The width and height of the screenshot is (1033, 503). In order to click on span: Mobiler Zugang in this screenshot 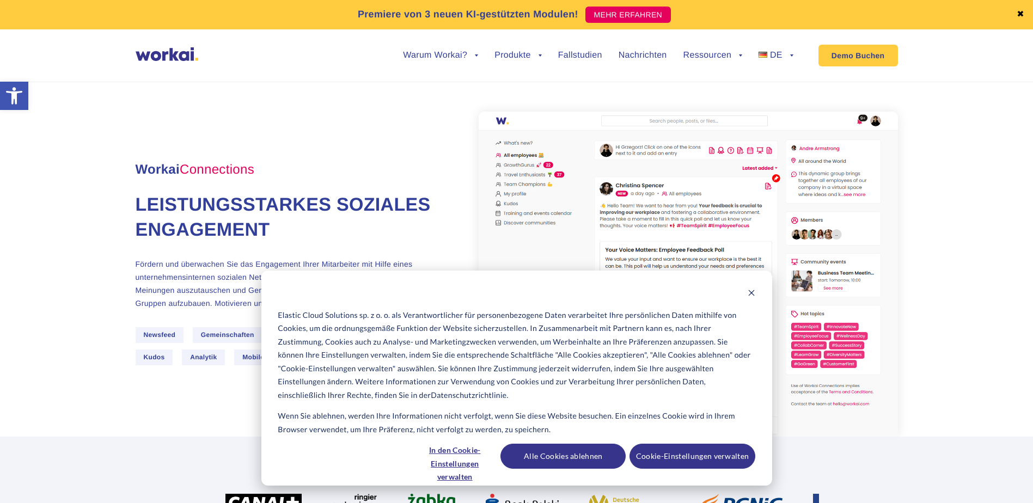, I will do `click(268, 357)`.